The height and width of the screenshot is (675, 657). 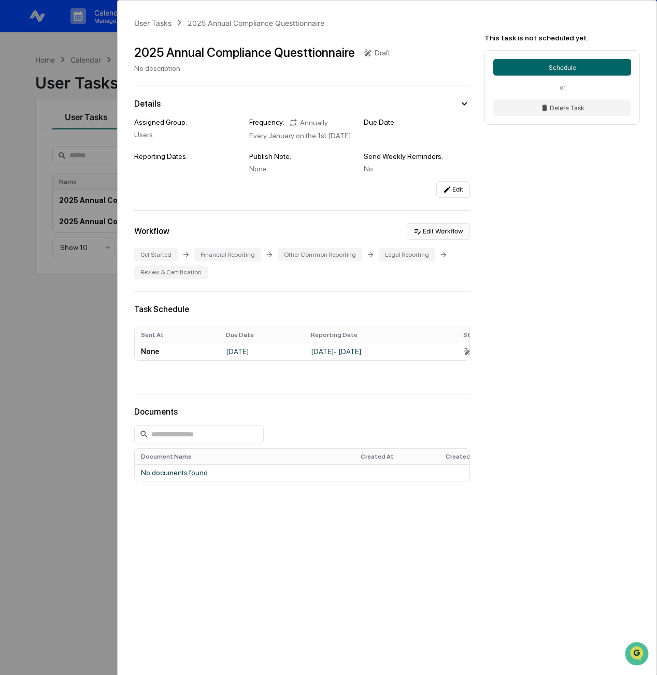 I want to click on a: 🖐️Preclearance, so click(x=38, y=216).